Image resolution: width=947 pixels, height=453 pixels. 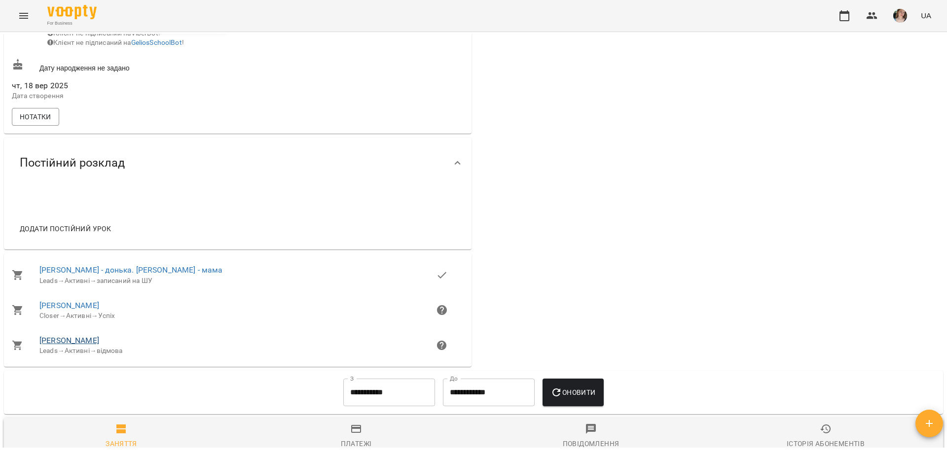 I want to click on div: Leads Активні записаний на ШУ, so click(x=238, y=281).